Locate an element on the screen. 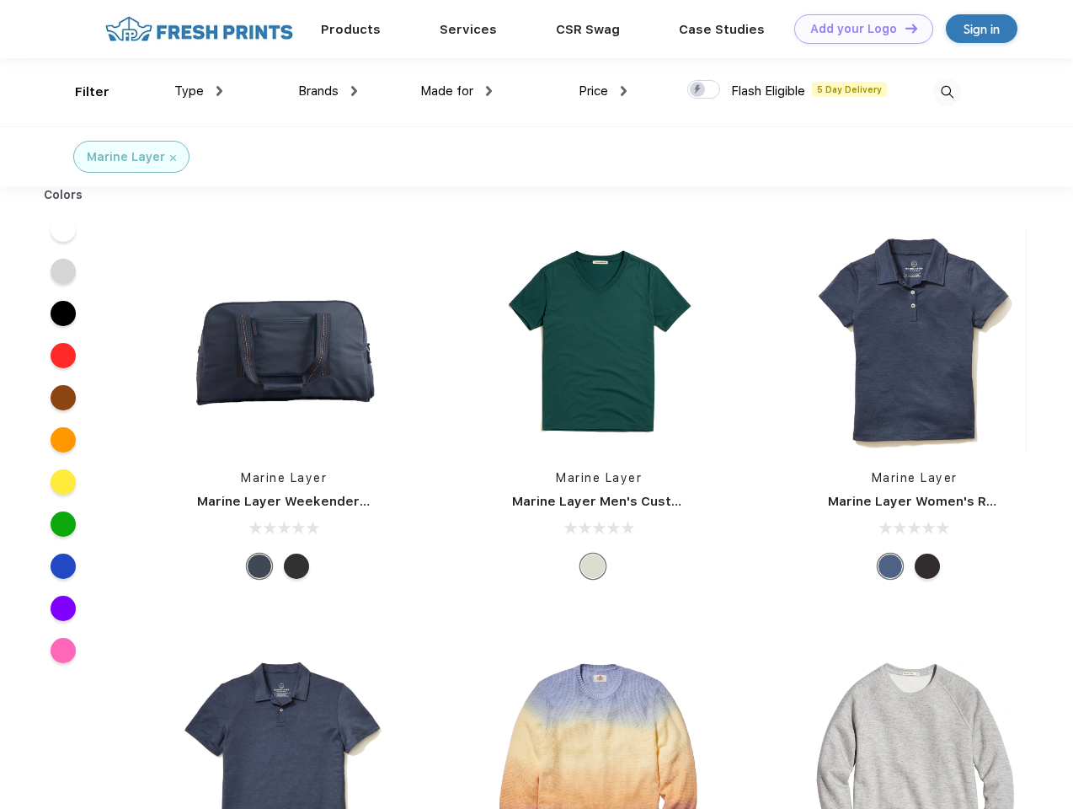  a: CSR Swag is located at coordinates (588, 29).